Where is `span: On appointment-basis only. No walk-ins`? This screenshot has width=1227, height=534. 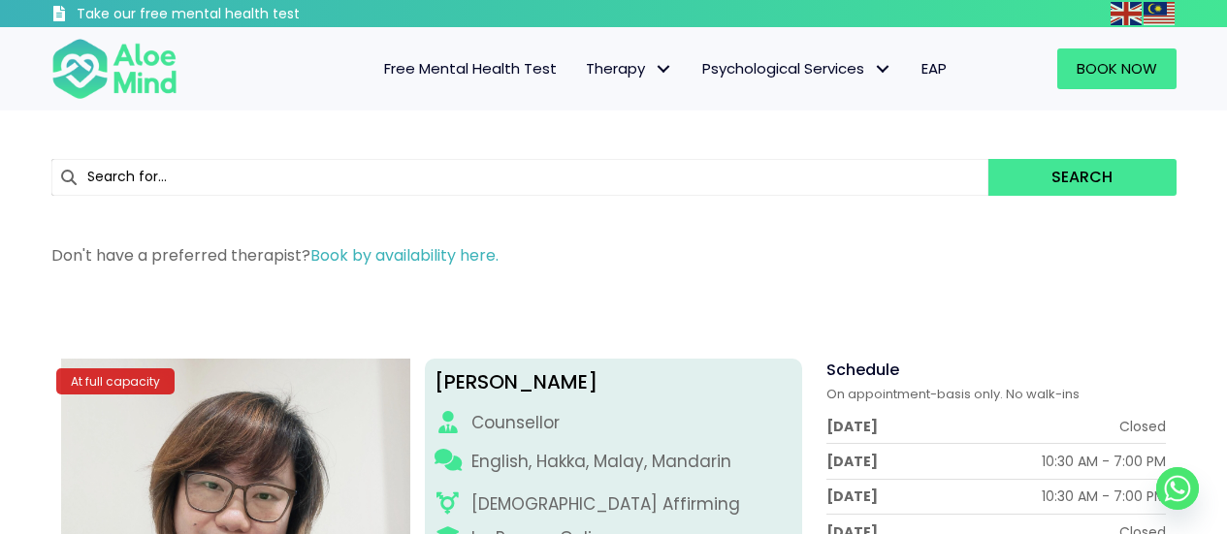 span: On appointment-basis only. No walk-ins is located at coordinates (953, 394).